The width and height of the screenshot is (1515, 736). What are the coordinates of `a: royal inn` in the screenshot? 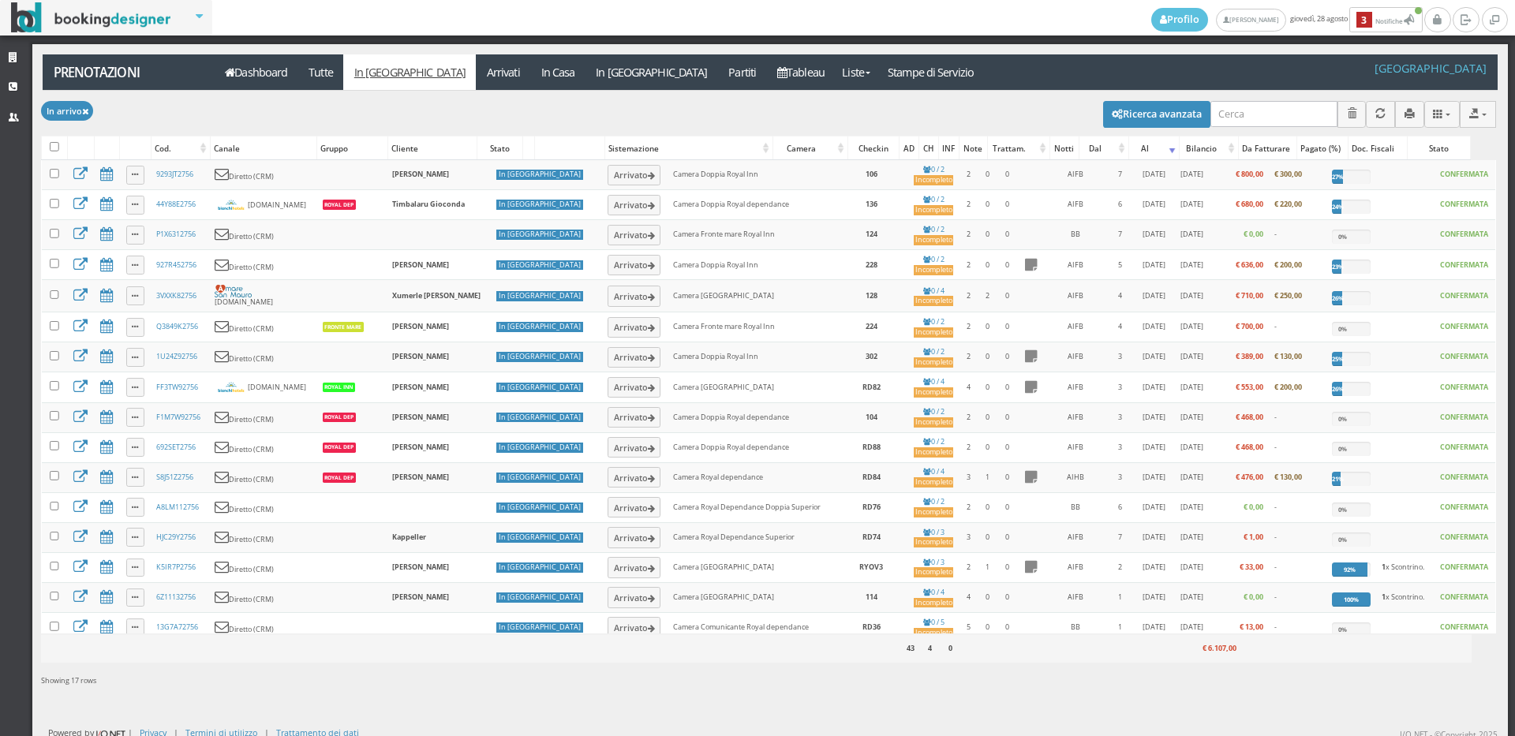 It's located at (339, 386).